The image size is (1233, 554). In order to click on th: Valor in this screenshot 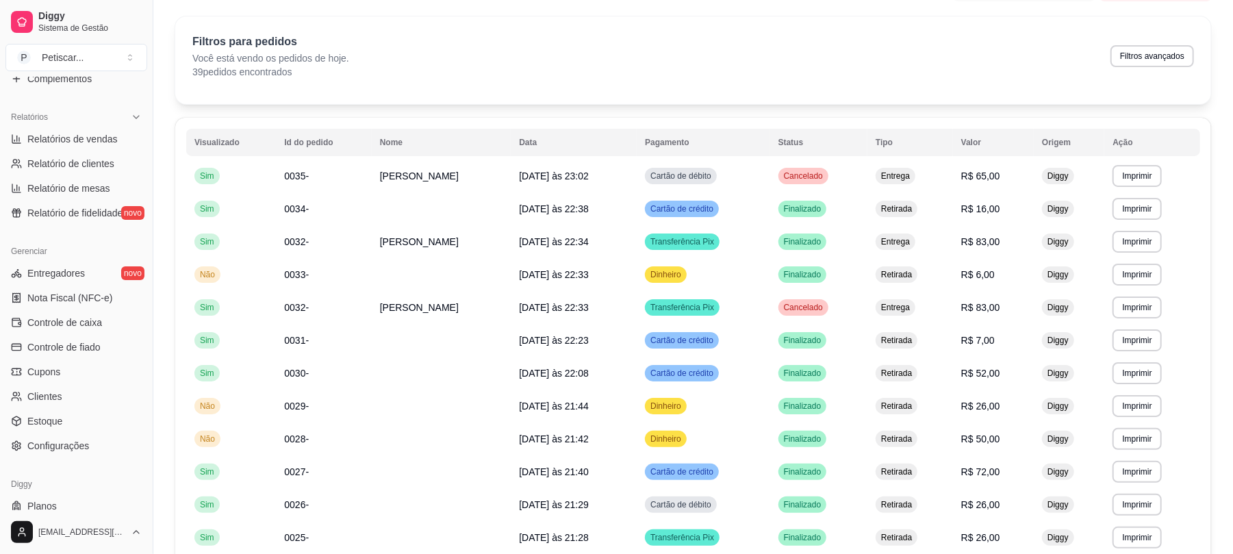, I will do `click(994, 142)`.